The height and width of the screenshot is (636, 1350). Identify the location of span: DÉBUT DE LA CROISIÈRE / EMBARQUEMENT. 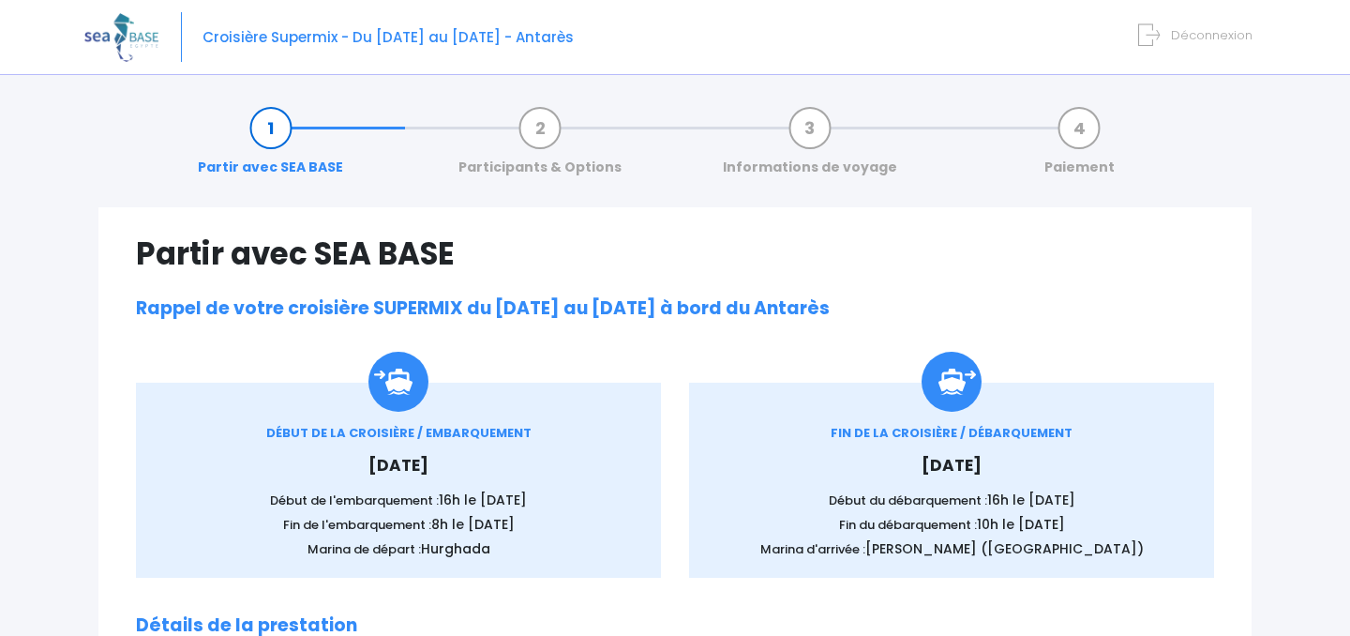
(398, 432).